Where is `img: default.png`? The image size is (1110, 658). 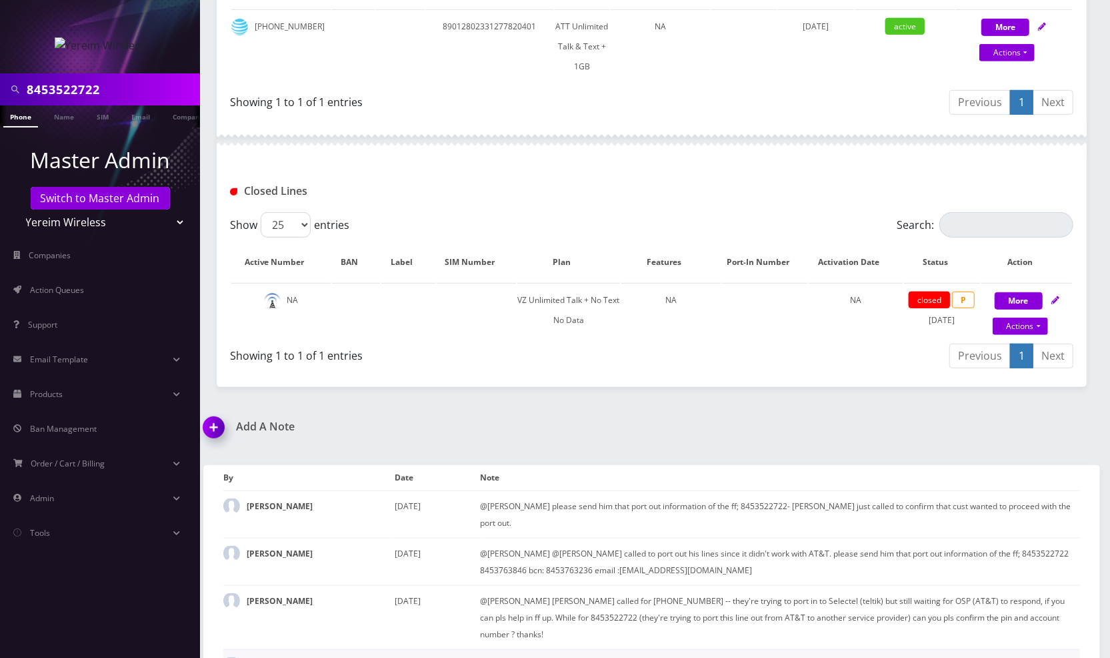 img: default.png is located at coordinates (272, 301).